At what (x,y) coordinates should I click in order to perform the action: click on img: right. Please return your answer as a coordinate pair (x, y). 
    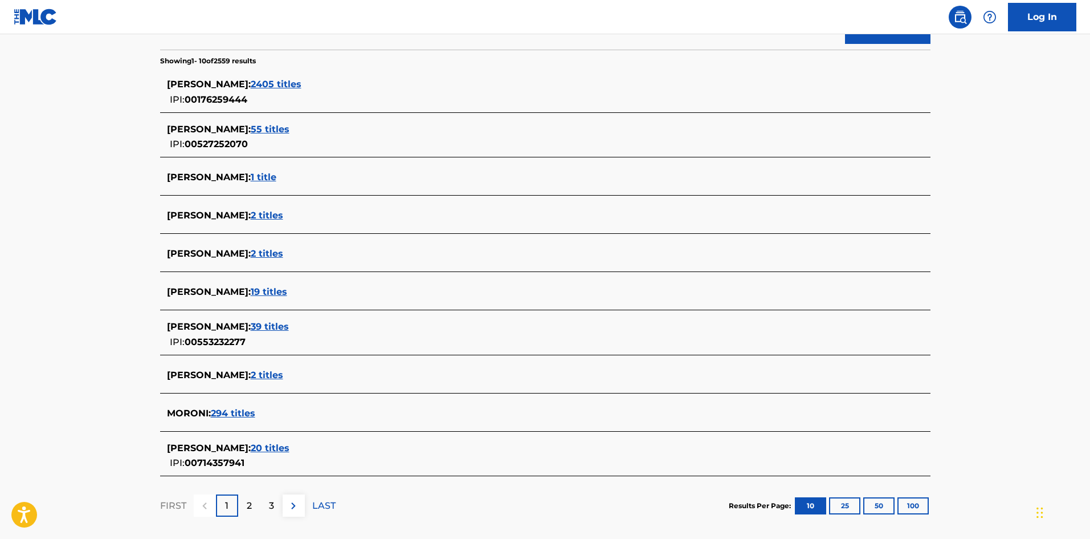
    Looking at the image, I should click on (294, 506).